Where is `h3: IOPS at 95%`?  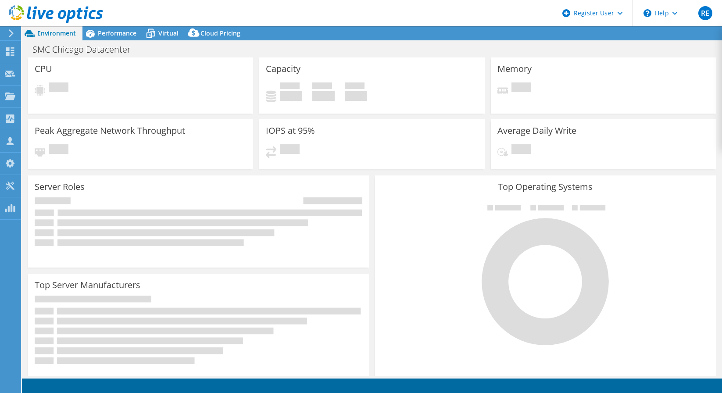
h3: IOPS at 95% is located at coordinates (290, 131).